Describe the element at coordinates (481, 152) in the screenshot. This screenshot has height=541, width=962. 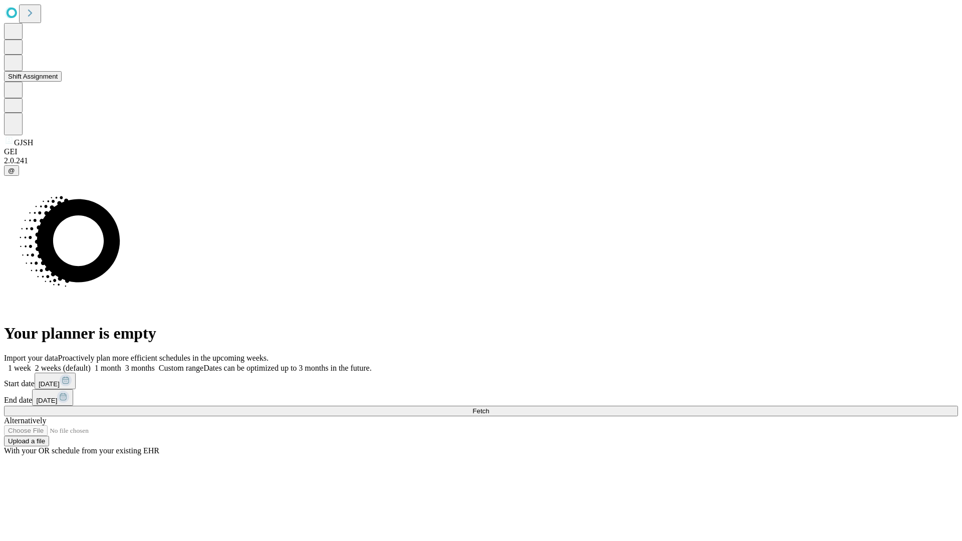
I see `div: GEI` at that location.